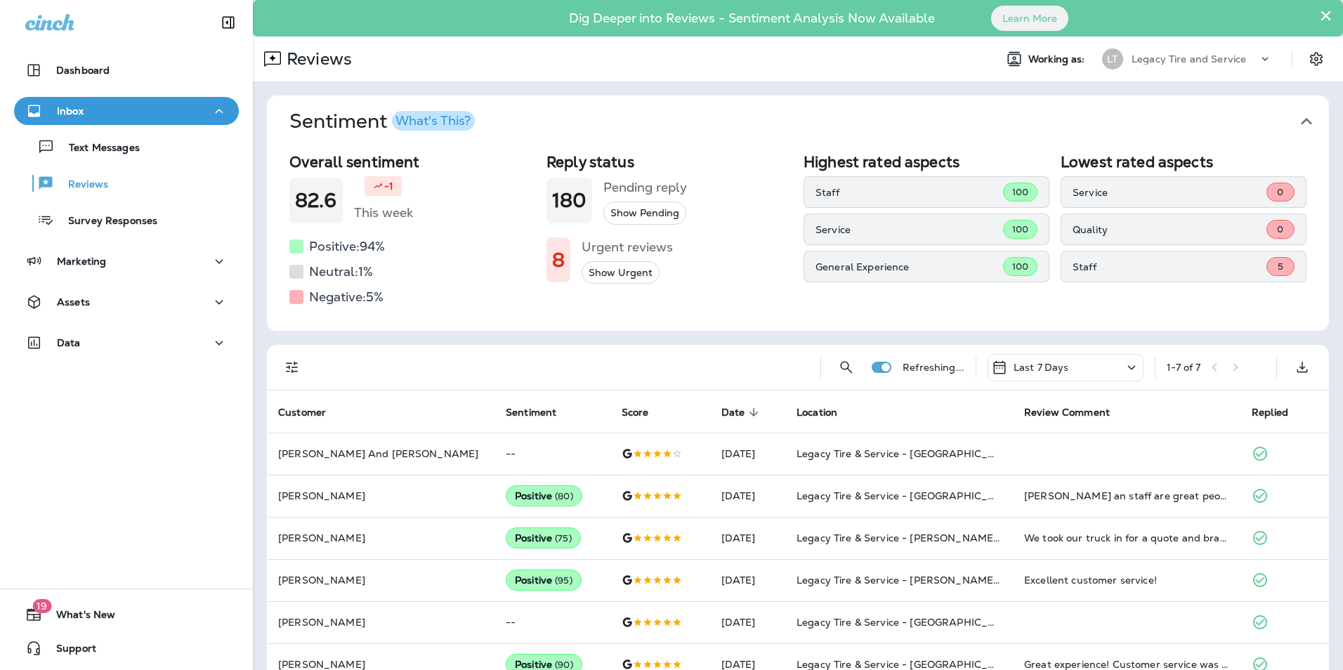 The image size is (1343, 670). Describe the element at coordinates (316, 200) in the screenshot. I see `h1: 82.6` at that location.